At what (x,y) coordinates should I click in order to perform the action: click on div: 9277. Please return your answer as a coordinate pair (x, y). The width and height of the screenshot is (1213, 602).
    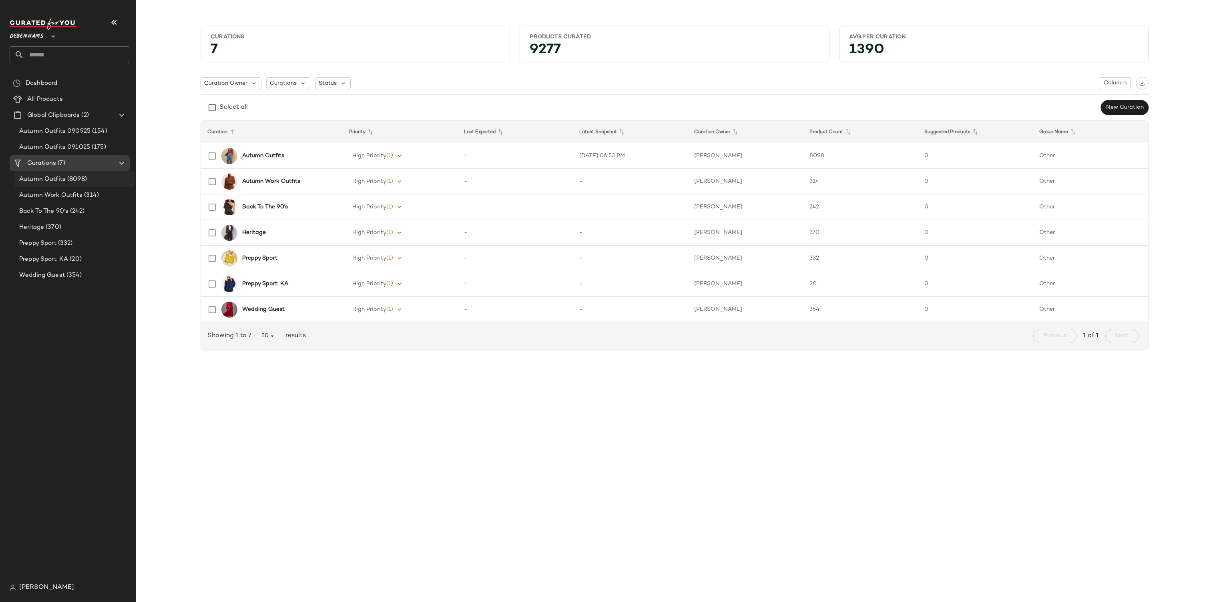
    Looking at the image, I should click on (674, 51).